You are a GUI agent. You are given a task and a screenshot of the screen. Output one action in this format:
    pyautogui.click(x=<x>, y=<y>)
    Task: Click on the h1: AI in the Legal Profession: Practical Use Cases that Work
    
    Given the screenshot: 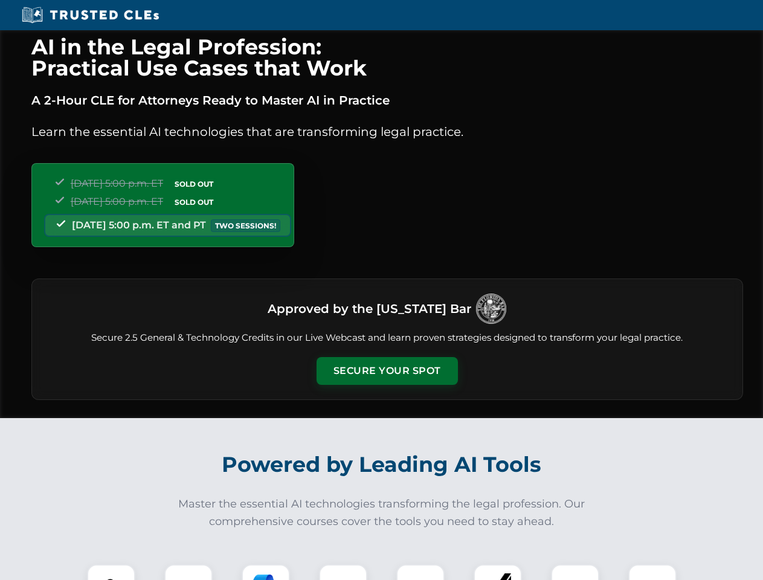 What is the action you would take?
    pyautogui.click(x=387, y=57)
    